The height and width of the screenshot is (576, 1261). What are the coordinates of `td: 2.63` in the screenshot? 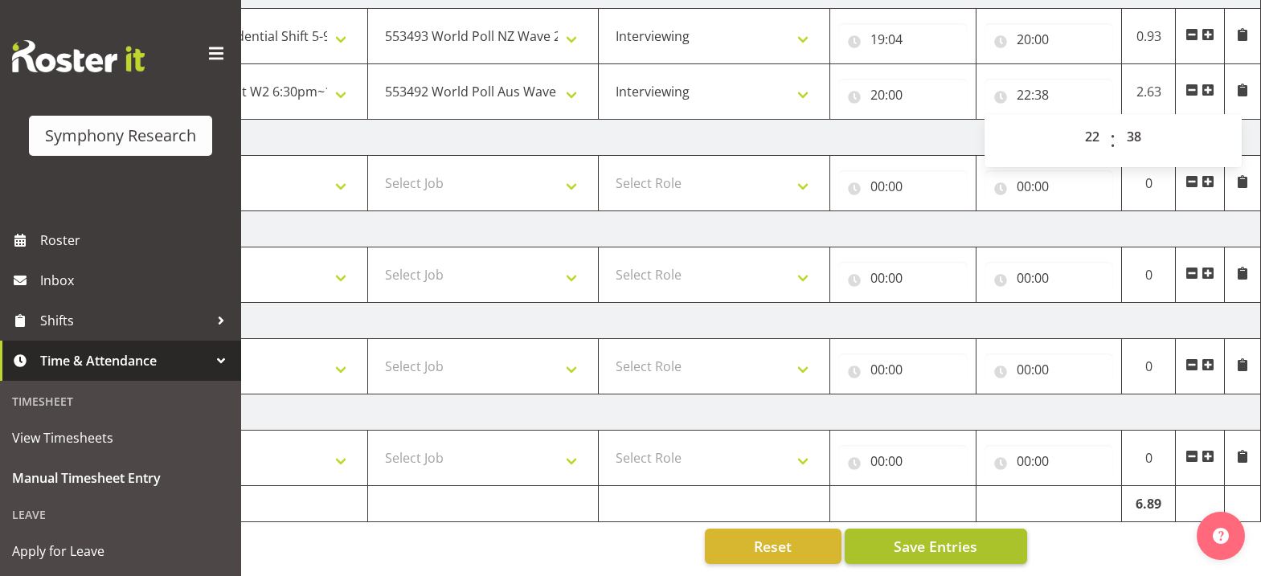 It's located at (1148, 92).